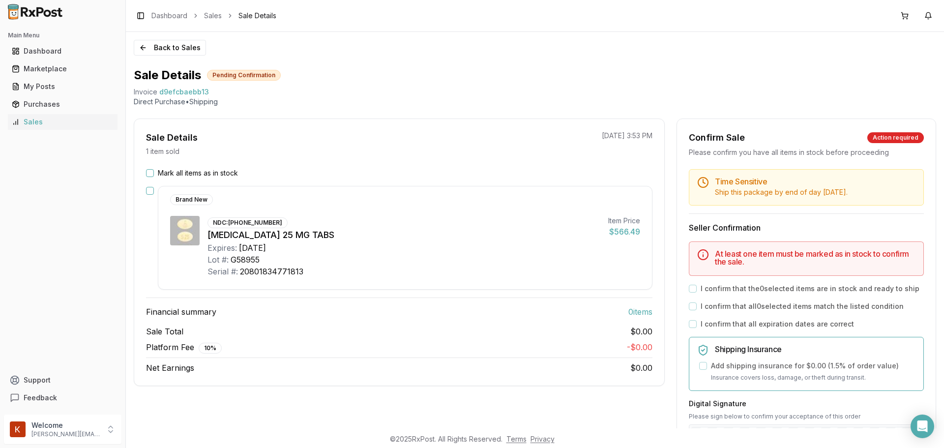 Image resolution: width=944 pixels, height=448 pixels. Describe the element at coordinates (62, 35) in the screenshot. I see `h2: Main Menu` at that location.